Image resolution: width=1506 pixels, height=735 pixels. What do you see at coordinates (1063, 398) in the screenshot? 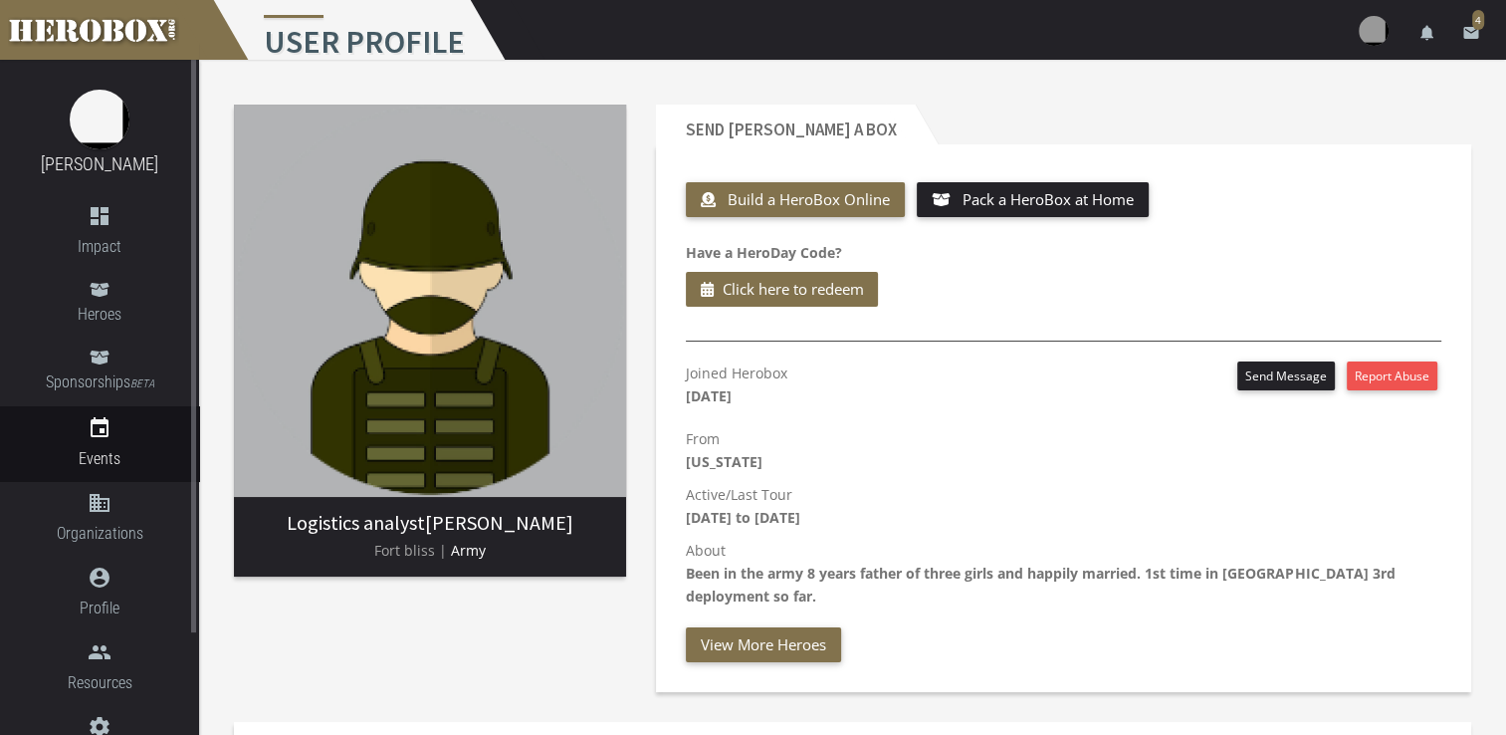
I see `section: Send Martin a Box` at bounding box center [1063, 398].